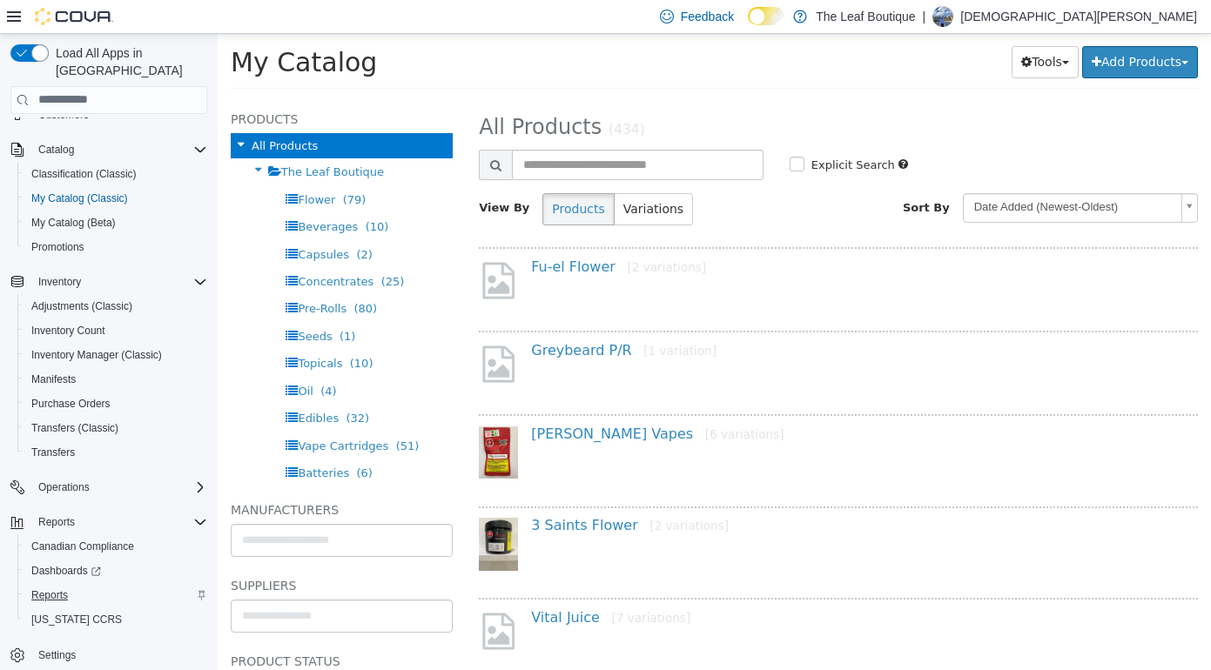 Image resolution: width=1211 pixels, height=670 pixels. What do you see at coordinates (116, 306) in the screenshot?
I see `button: Adjustments (Classic)` at bounding box center [116, 306].